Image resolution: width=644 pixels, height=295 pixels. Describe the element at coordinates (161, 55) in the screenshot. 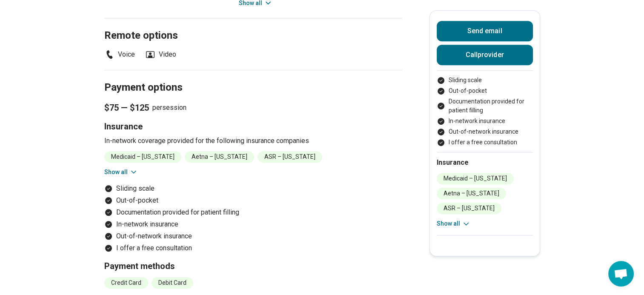

I see `li: Video` at that location.